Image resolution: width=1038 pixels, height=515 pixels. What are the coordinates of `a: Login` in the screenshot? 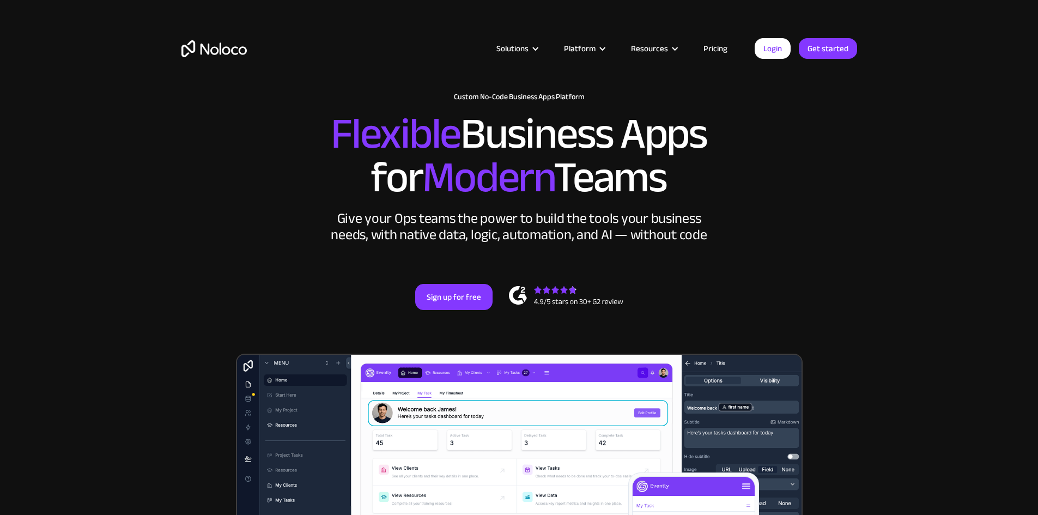 It's located at (773, 49).